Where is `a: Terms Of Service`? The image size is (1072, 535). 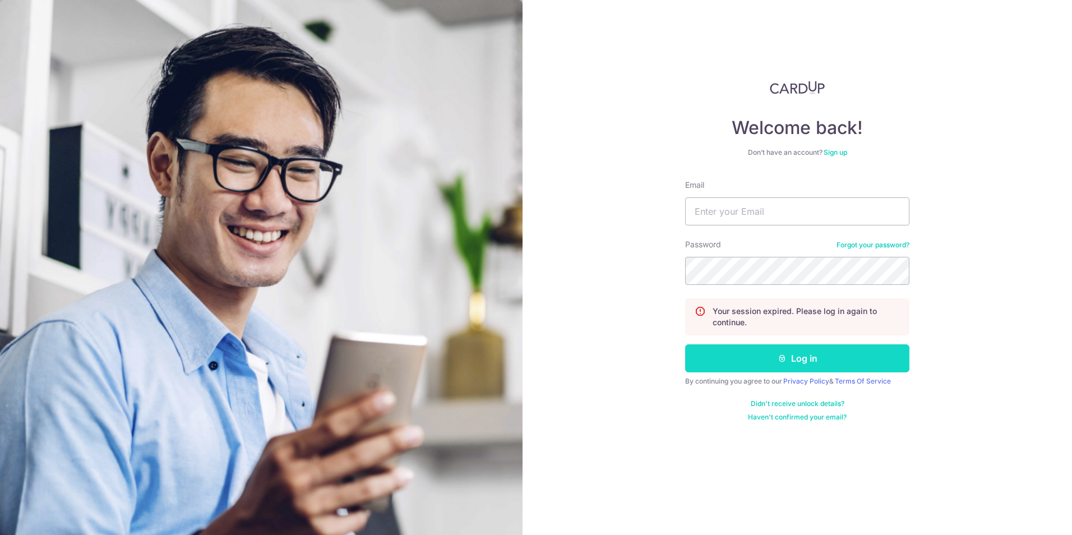
a: Terms Of Service is located at coordinates (863, 381).